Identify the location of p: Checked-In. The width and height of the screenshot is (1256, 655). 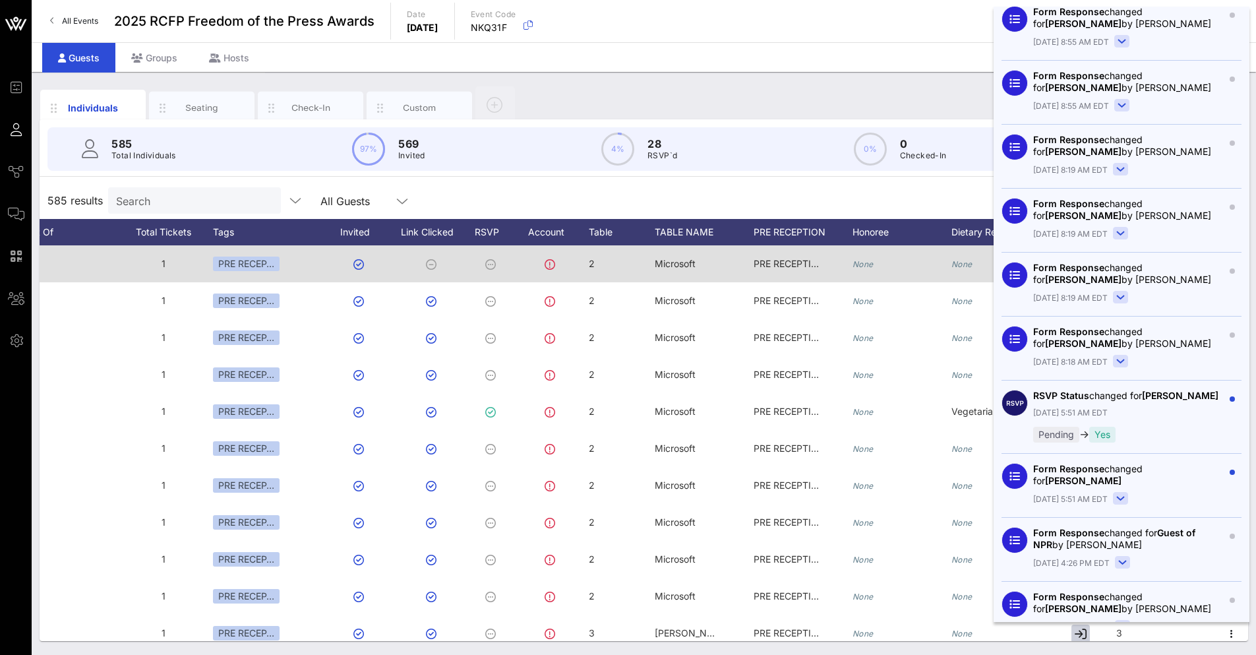
(923, 156).